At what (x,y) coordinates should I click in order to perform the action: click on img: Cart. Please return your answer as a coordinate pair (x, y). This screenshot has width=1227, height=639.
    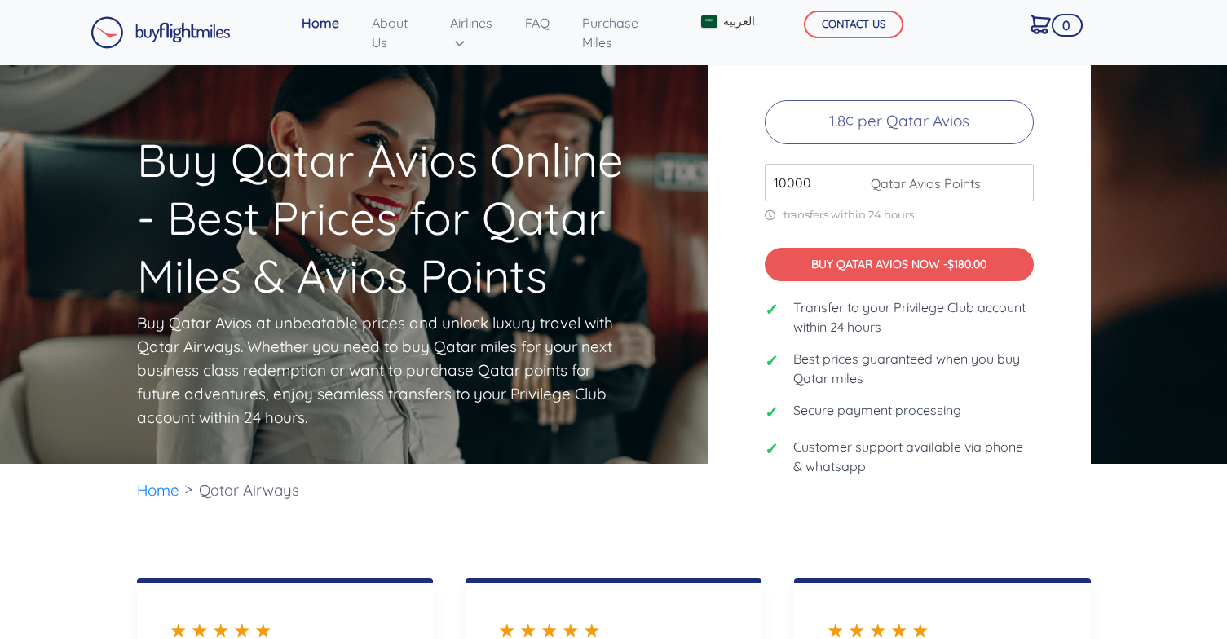
    Looking at the image, I should click on (1040, 24).